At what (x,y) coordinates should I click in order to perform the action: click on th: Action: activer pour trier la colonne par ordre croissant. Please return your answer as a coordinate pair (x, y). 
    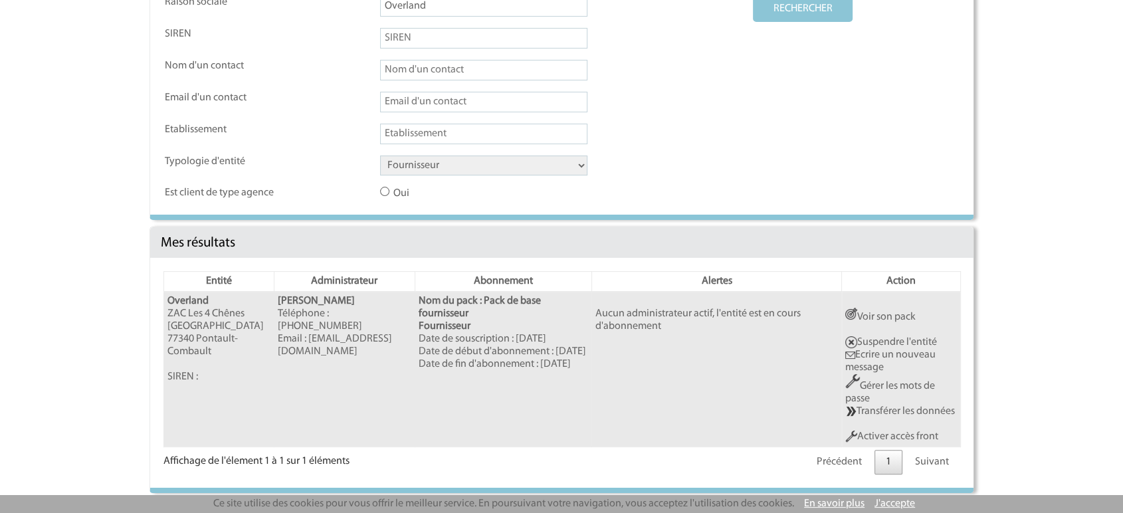
    Looking at the image, I should click on (901, 282).